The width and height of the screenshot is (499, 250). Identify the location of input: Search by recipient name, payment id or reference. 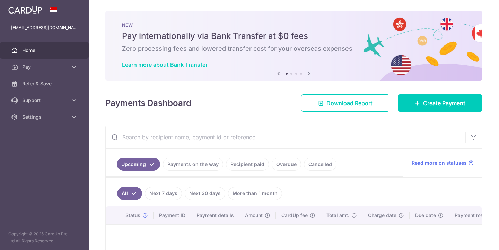
(286, 137).